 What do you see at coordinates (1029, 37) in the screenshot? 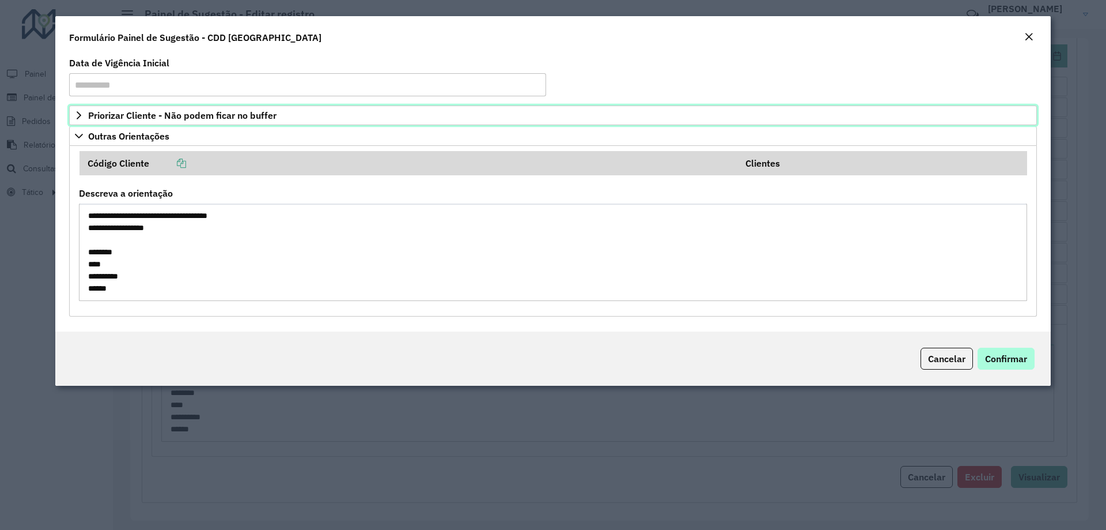
I see `button: Close` at bounding box center [1029, 37].